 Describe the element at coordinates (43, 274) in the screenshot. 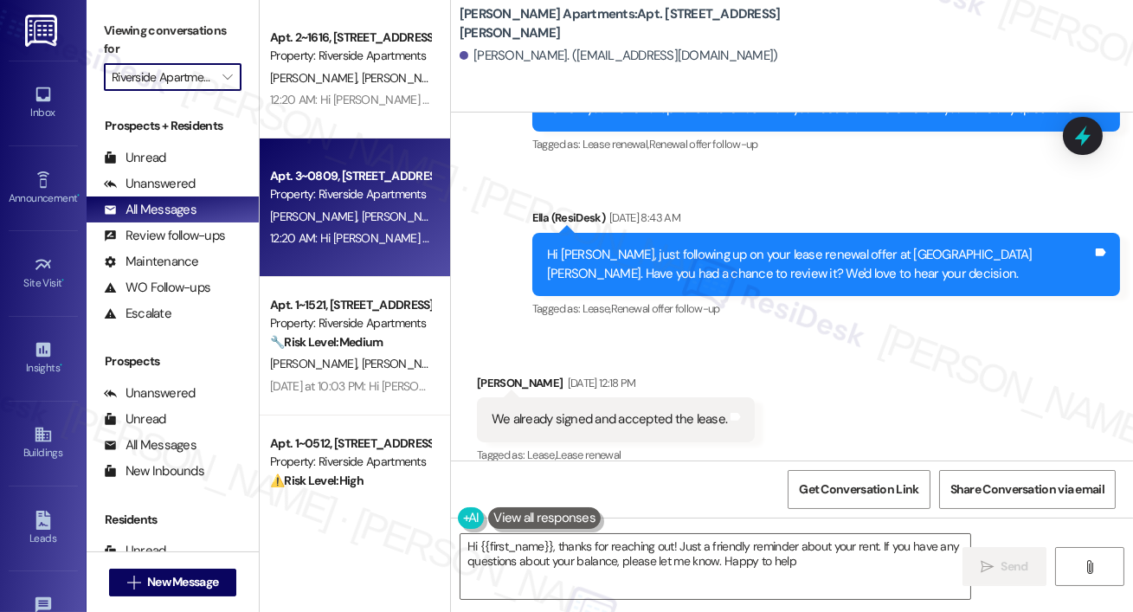

I see `a: Site Visit •` at that location.